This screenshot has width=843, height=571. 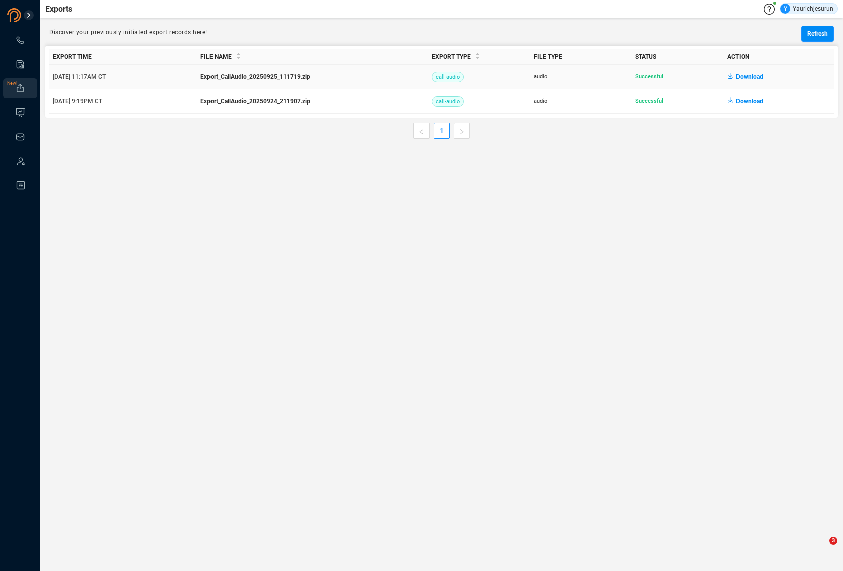 What do you see at coordinates (442, 131) in the screenshot?
I see `a: 1` at bounding box center [442, 131].